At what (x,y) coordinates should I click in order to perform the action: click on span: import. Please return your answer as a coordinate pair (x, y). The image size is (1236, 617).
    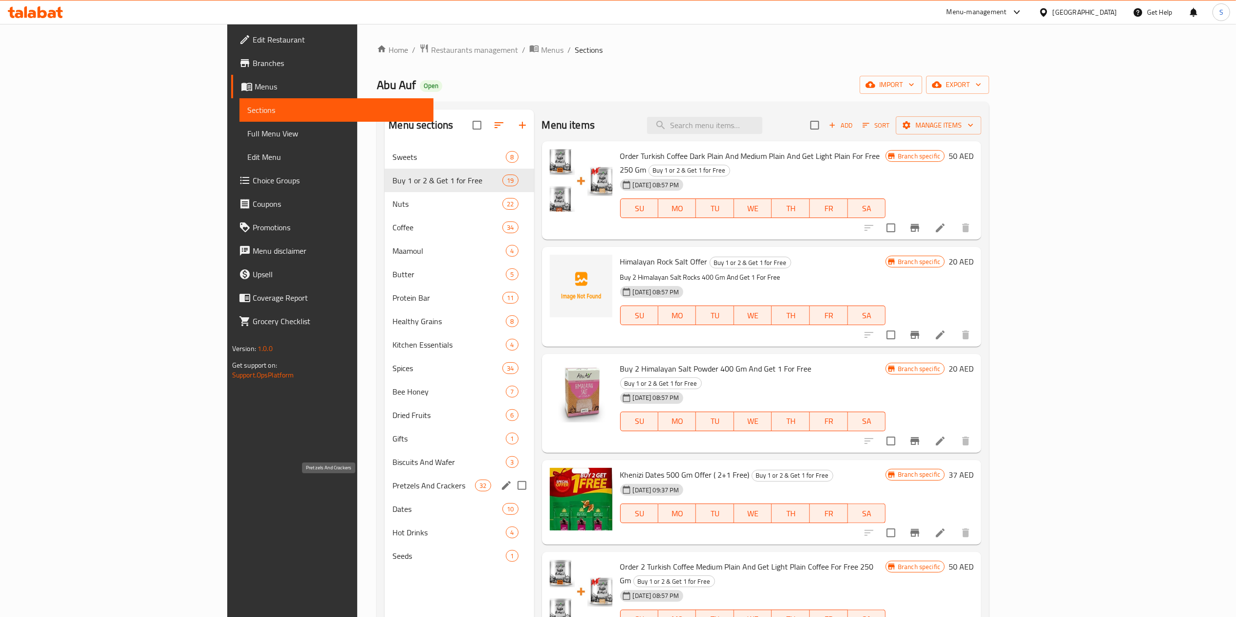
    Looking at the image, I should click on (891, 85).